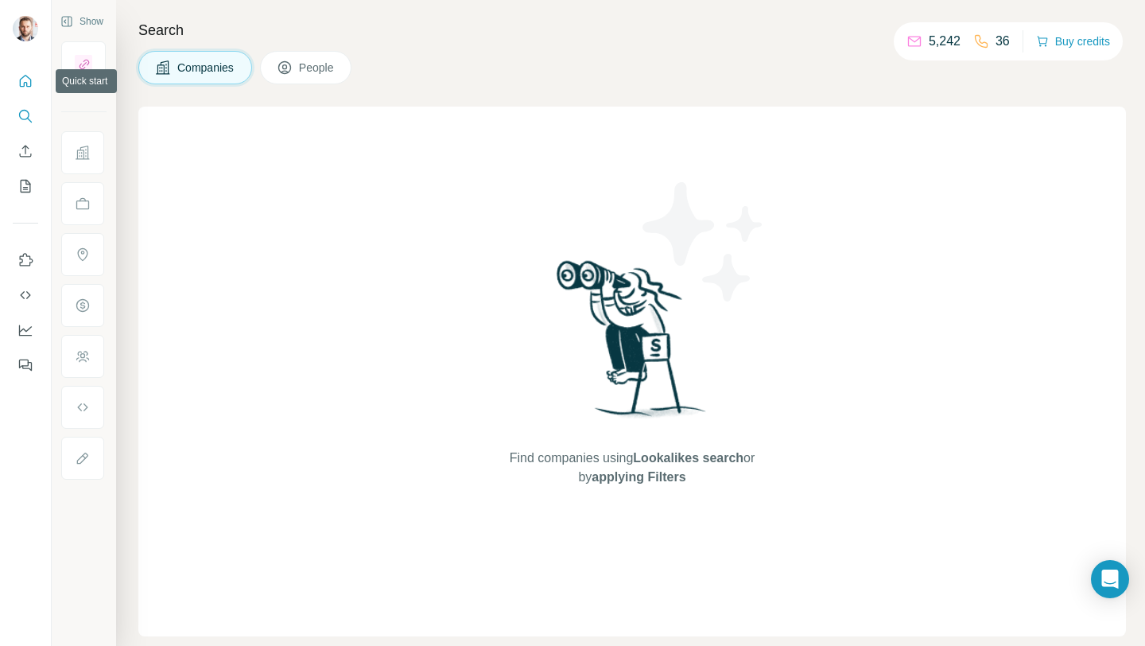  Describe the element at coordinates (632, 344) in the screenshot. I see `img: Surfe Illustration - Woman searching with binoculars` at that location.